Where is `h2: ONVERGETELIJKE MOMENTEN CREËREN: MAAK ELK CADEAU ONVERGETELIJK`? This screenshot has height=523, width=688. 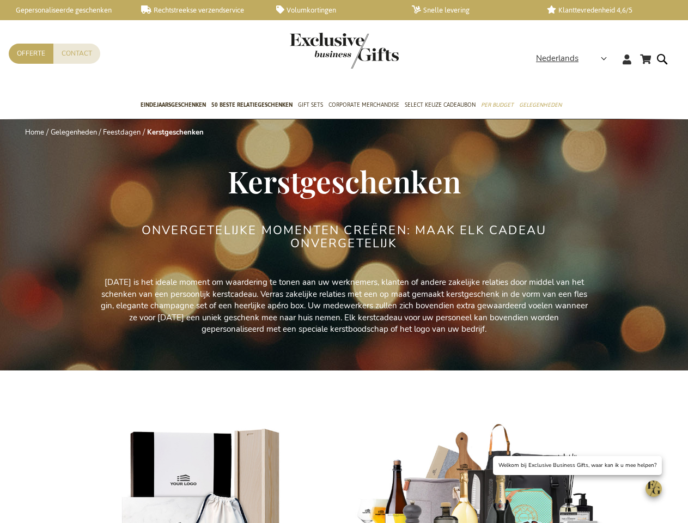 h2: ONVERGETELIJKE MOMENTEN CREËREN: MAAK ELK CADEAU ONVERGETELIJK is located at coordinates (344, 237).